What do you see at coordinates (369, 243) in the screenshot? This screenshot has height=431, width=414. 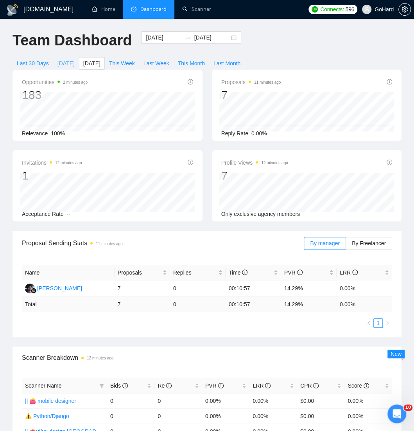 I see `span: By Freelancer` at bounding box center [369, 243].